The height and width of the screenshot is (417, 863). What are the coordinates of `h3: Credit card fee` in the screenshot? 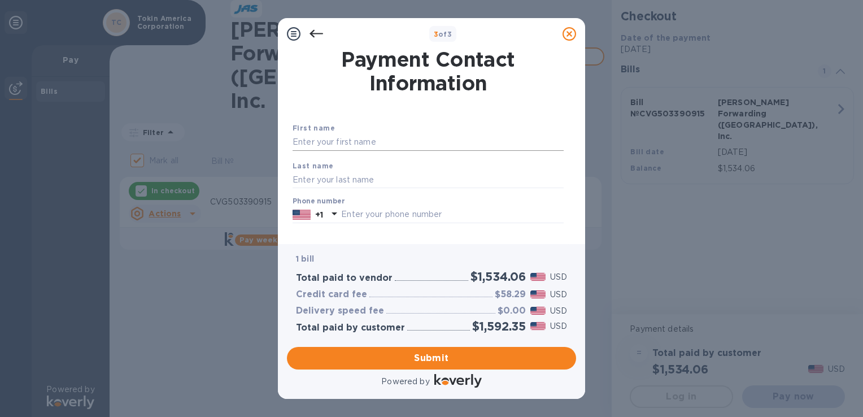 It's located at (331, 294).